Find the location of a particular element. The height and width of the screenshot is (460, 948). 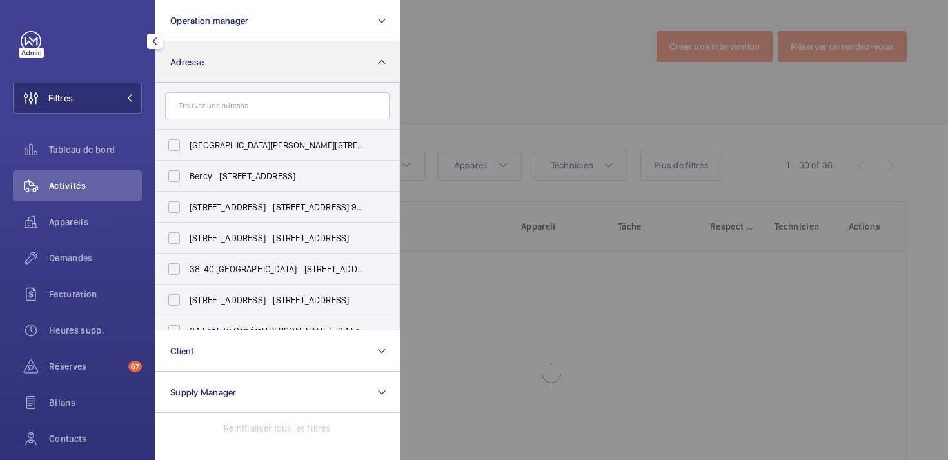

span: Tableau de bord is located at coordinates (95, 150).